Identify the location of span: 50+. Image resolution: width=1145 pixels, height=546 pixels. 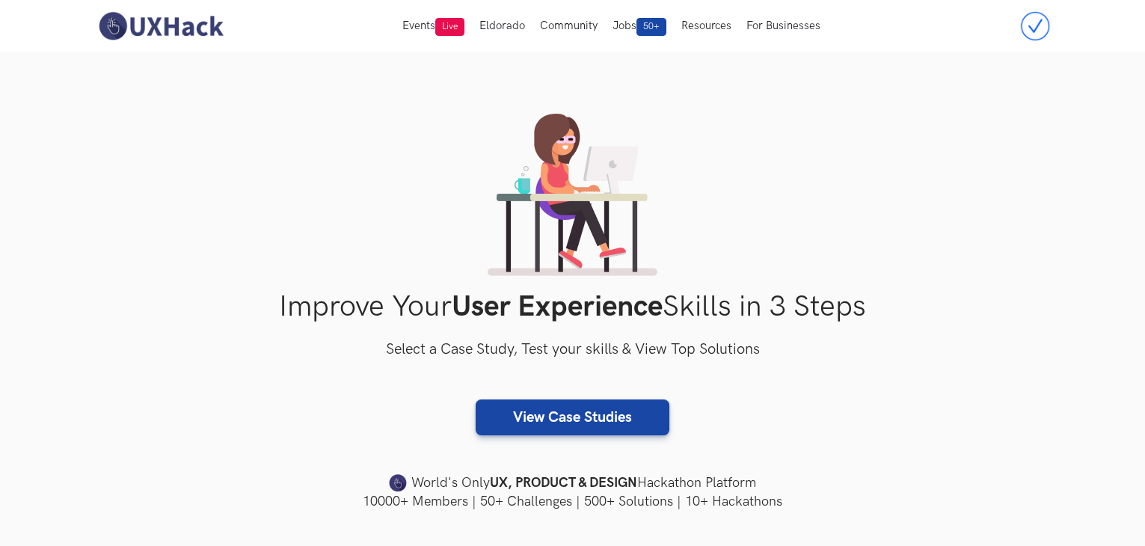
(651, 27).